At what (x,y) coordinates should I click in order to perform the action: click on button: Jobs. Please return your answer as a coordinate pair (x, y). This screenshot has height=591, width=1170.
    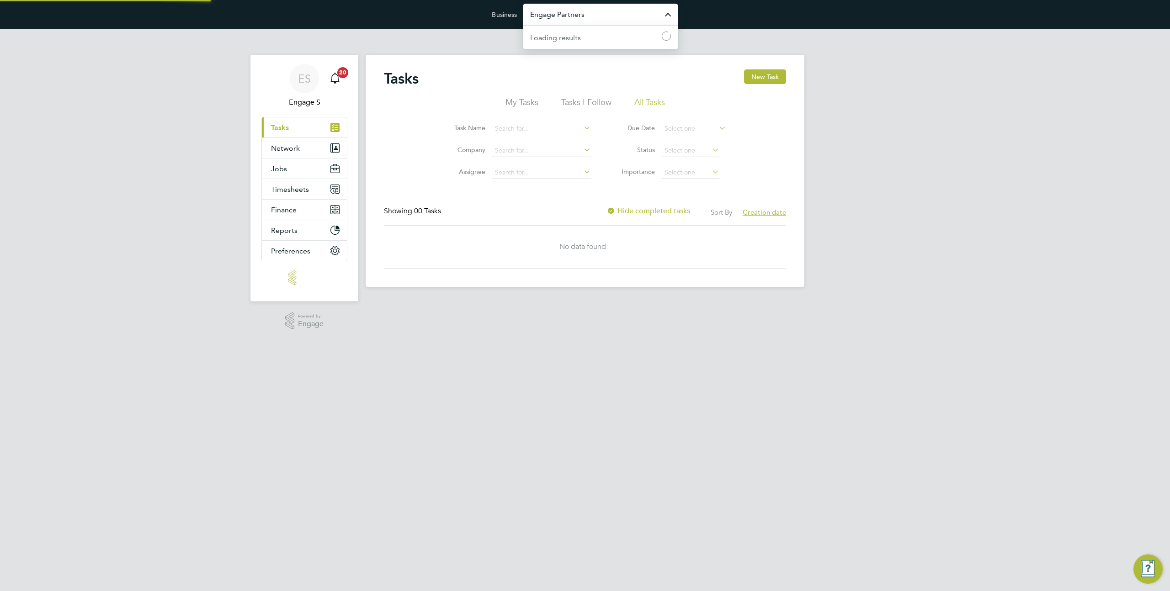
    Looking at the image, I should click on (304, 169).